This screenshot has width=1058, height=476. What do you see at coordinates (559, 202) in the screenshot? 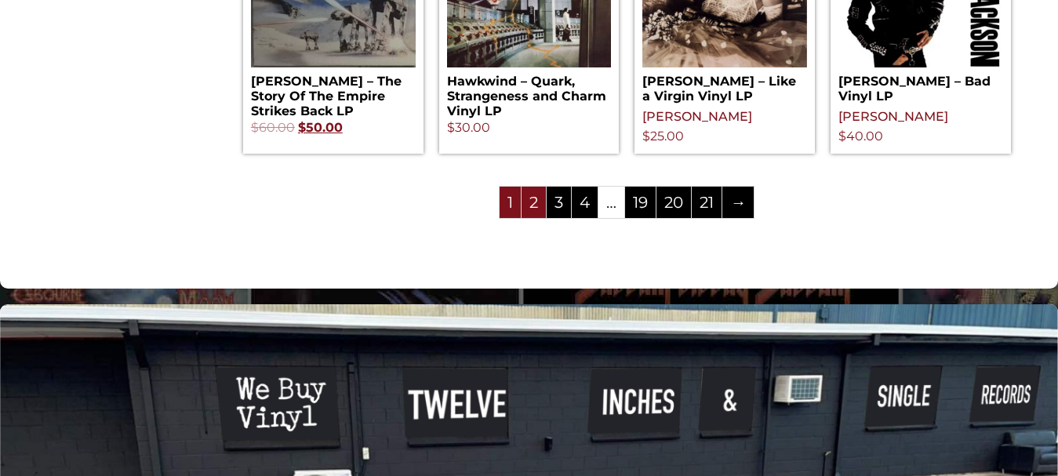
I see `a: Page 3` at bounding box center [559, 202].